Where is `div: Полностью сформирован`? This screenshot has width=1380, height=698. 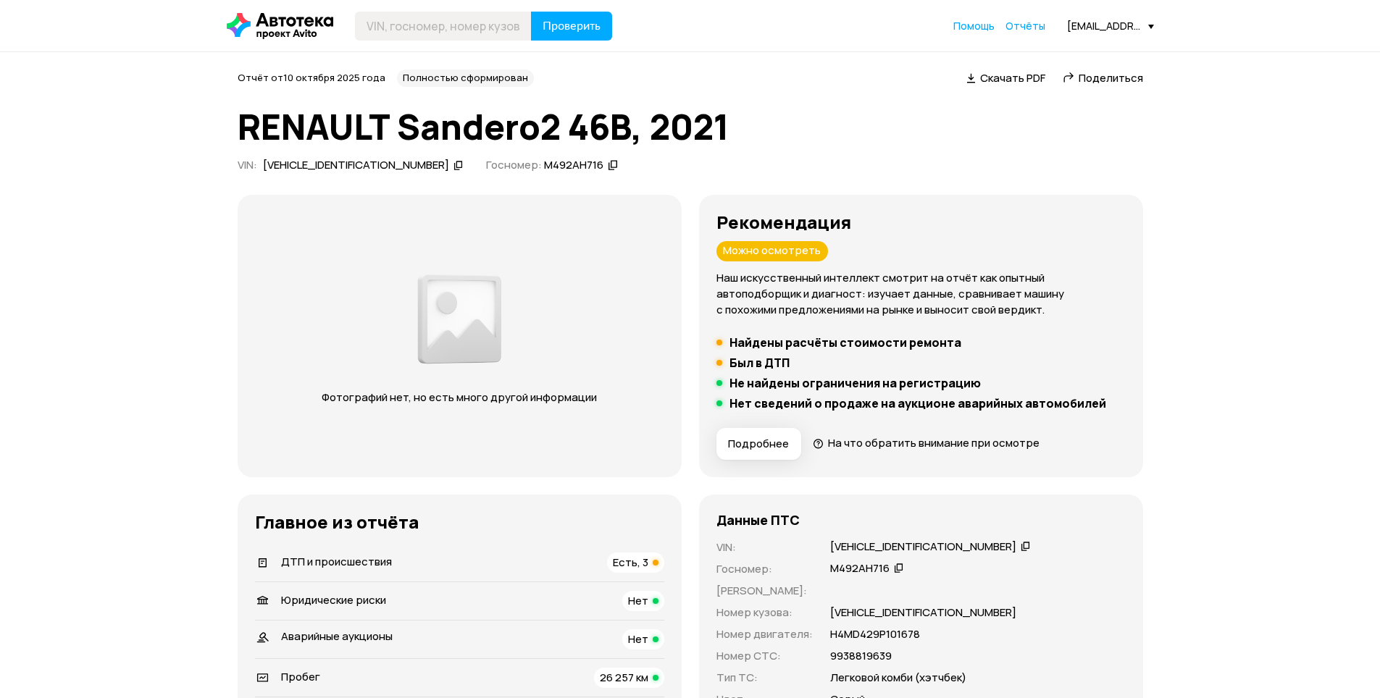
div: Полностью сформирован is located at coordinates (465, 78).